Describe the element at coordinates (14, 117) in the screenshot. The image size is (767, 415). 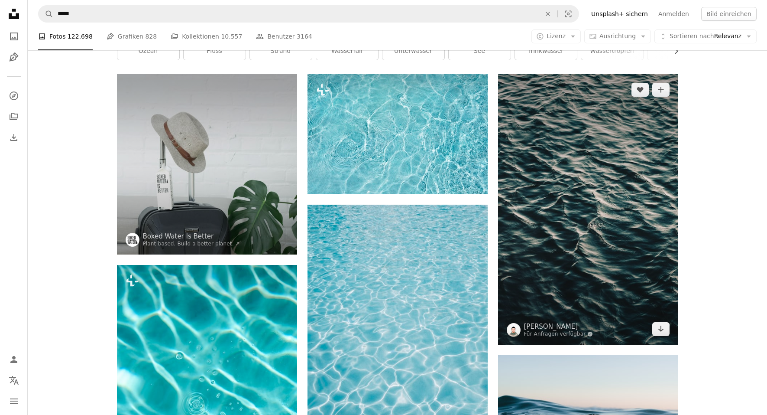
I see `a: Kollektionen` at that location.